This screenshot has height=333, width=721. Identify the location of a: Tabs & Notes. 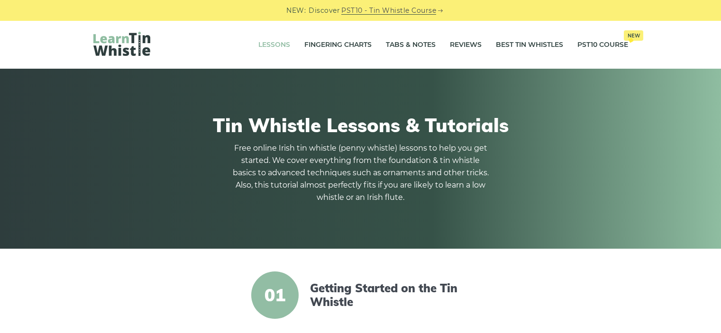
(410, 45).